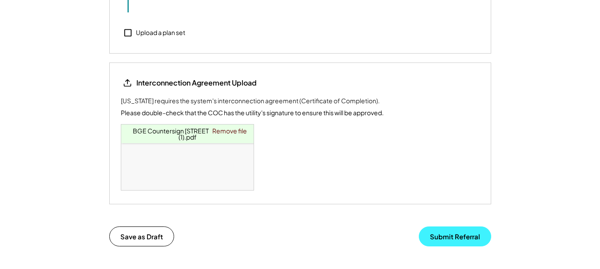 This screenshot has width=600, height=269. What do you see at coordinates (160, 33) in the screenshot?
I see `div: Upload a plan set` at bounding box center [160, 33].